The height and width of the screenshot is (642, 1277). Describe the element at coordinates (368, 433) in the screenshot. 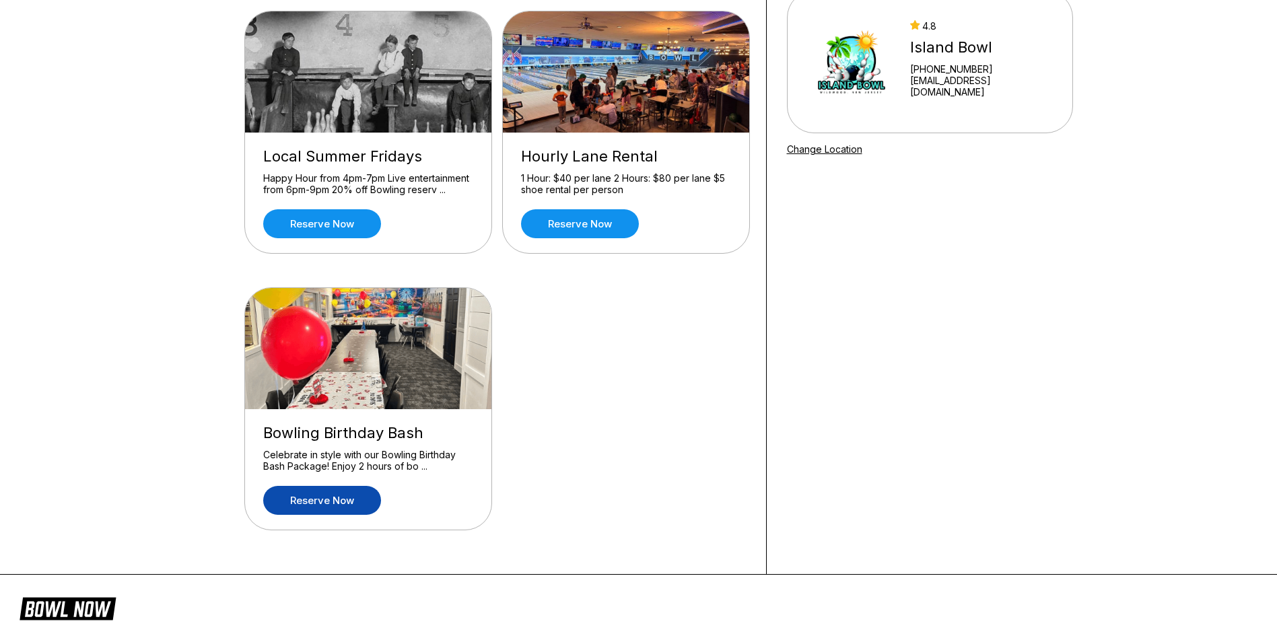

I see `div: Bowling Birthday Bash` at that location.